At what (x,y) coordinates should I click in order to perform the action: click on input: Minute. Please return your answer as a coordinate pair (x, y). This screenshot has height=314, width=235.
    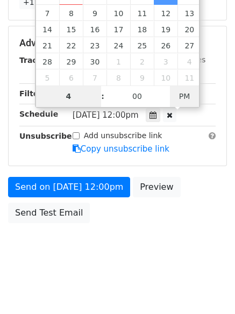
    Looking at the image, I should click on (137, 96).